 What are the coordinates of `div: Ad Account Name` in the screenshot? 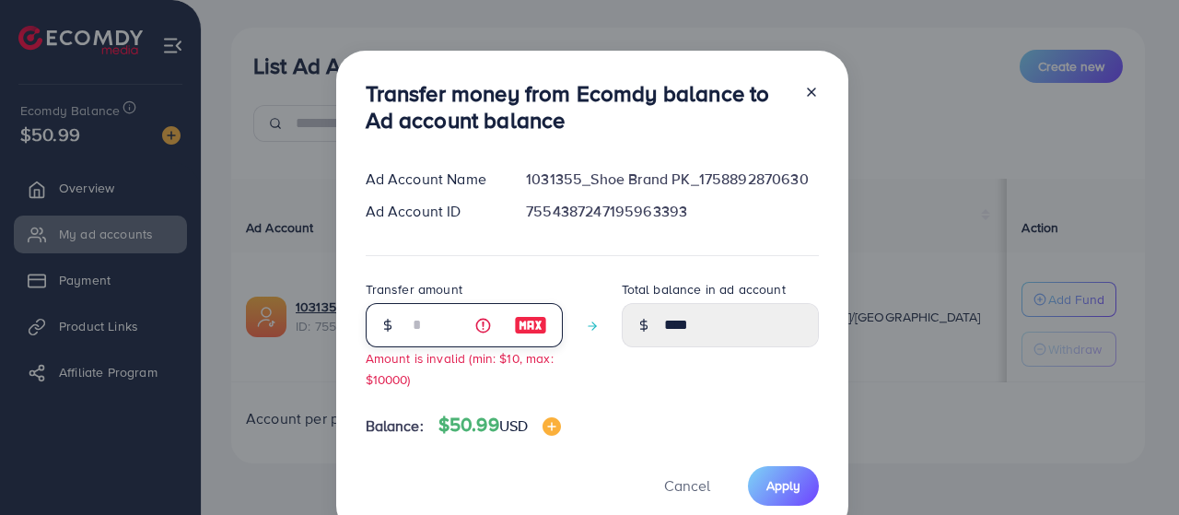 It's located at (431, 179).